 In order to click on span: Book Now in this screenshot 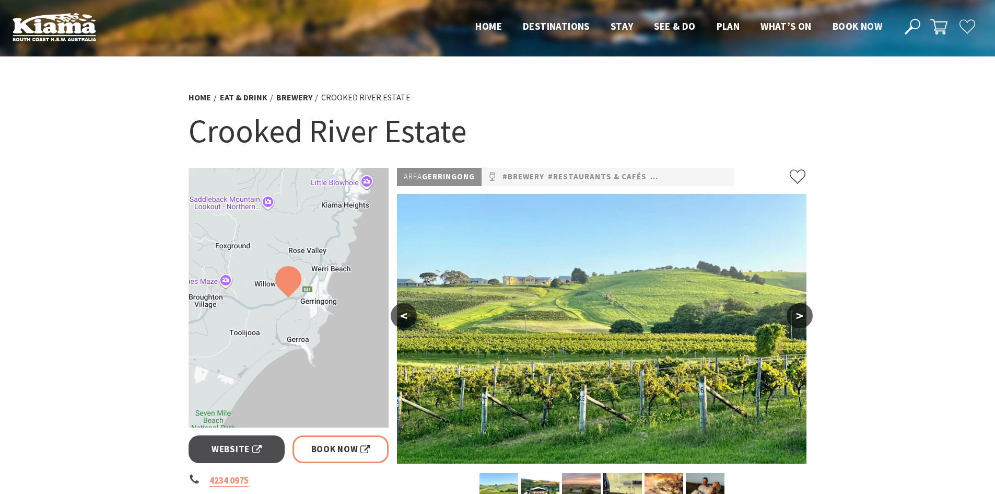, I will do `click(341, 449)`.